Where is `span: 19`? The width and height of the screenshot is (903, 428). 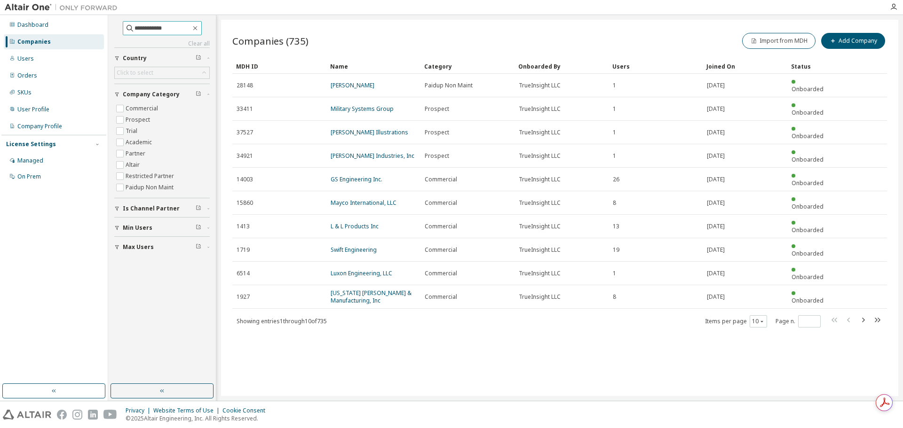
span: 19 is located at coordinates (616, 250).